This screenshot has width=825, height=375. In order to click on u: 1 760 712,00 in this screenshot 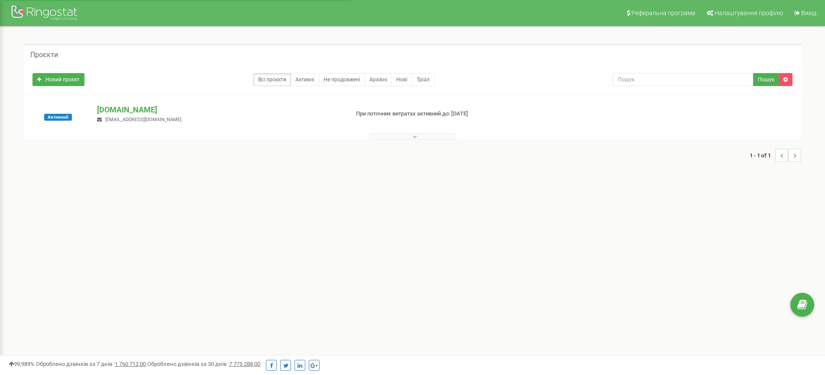, I will do `click(130, 364)`.